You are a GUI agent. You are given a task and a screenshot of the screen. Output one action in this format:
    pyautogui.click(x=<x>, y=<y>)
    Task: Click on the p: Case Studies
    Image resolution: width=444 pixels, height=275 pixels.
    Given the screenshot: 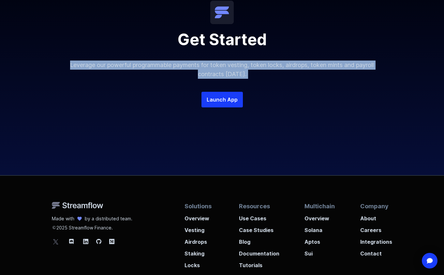 What is the action you would take?
    pyautogui.click(x=259, y=228)
    